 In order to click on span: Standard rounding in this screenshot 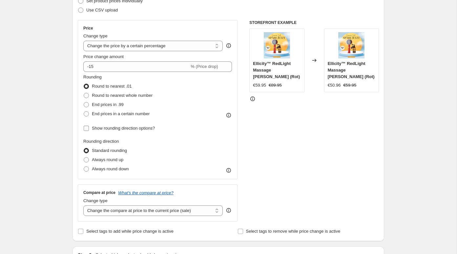, I will do `click(109, 150)`.